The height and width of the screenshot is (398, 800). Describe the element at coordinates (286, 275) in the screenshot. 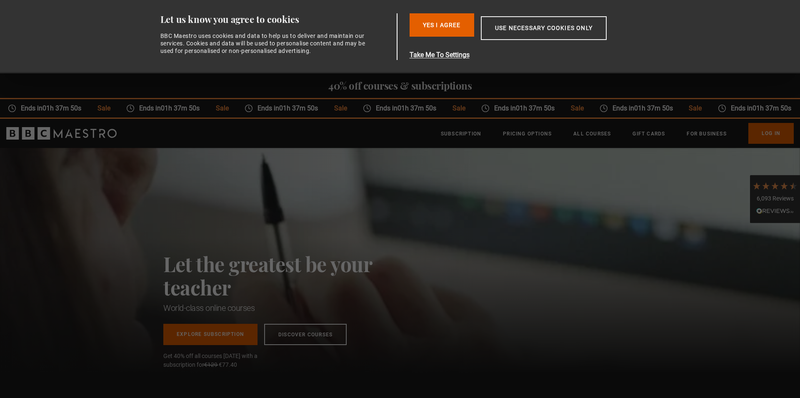

I see `h2: Let the greatest be your teacher` at that location.